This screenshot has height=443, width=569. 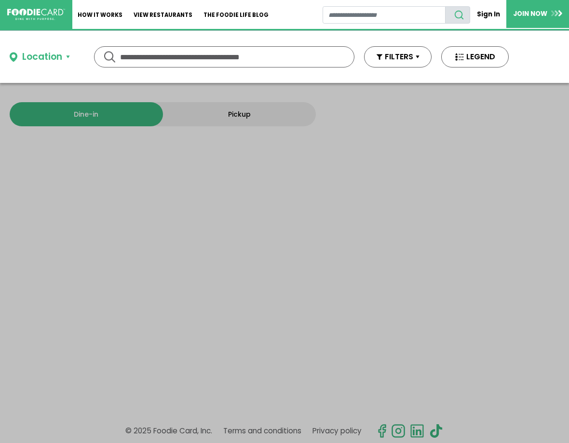 I want to click on input: restaurant search, so click(x=384, y=15).